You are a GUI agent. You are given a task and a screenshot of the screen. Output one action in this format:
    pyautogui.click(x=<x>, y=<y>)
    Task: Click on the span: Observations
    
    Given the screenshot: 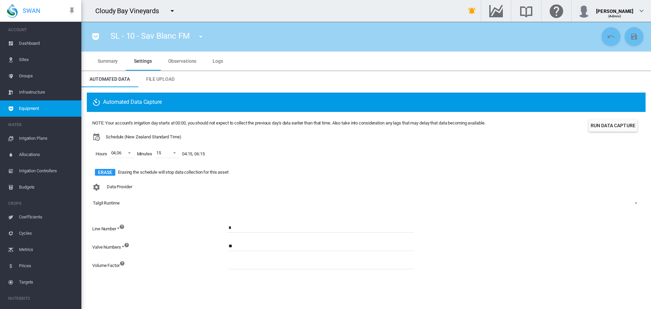 What is the action you would take?
    pyautogui.click(x=182, y=61)
    